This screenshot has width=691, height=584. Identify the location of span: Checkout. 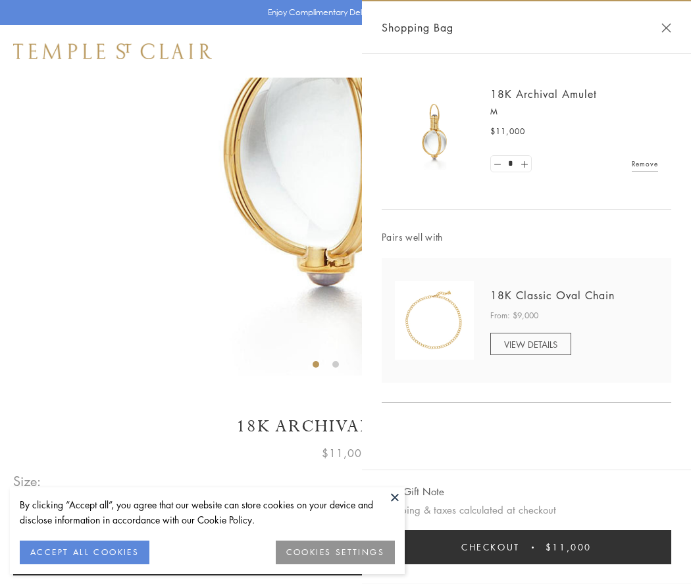
(490, 547).